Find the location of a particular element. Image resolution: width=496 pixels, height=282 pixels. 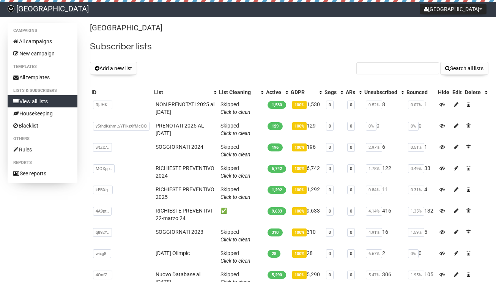

td: 6,742 is located at coordinates (306, 172).